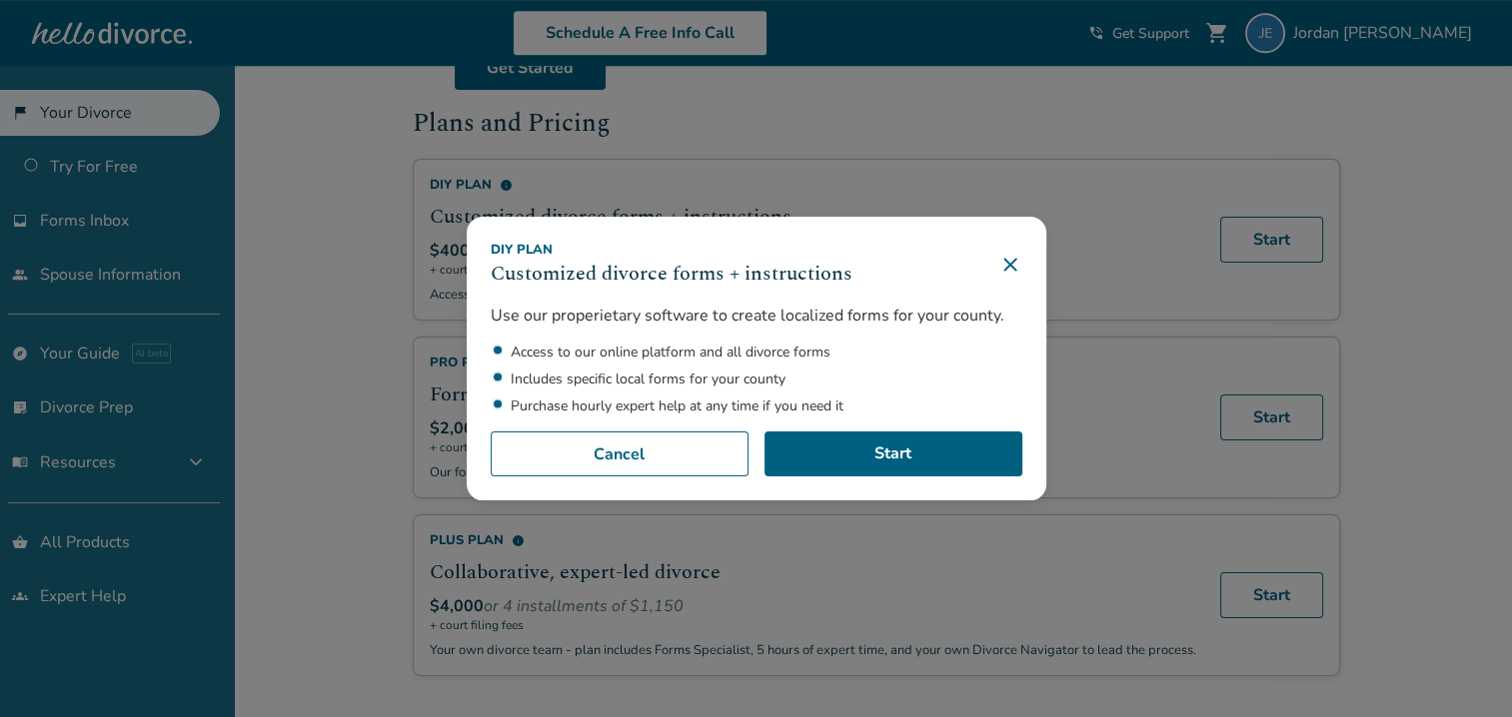  Describe the element at coordinates (893, 455) in the screenshot. I see `a: Start` at that location.